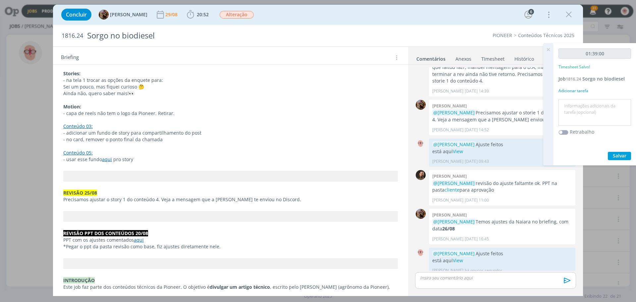 The height and width of the screenshot is (302, 636). Describe the element at coordinates (231, 93) in the screenshot. I see `p: Ainda não, quero saber mais!👀` at that location.